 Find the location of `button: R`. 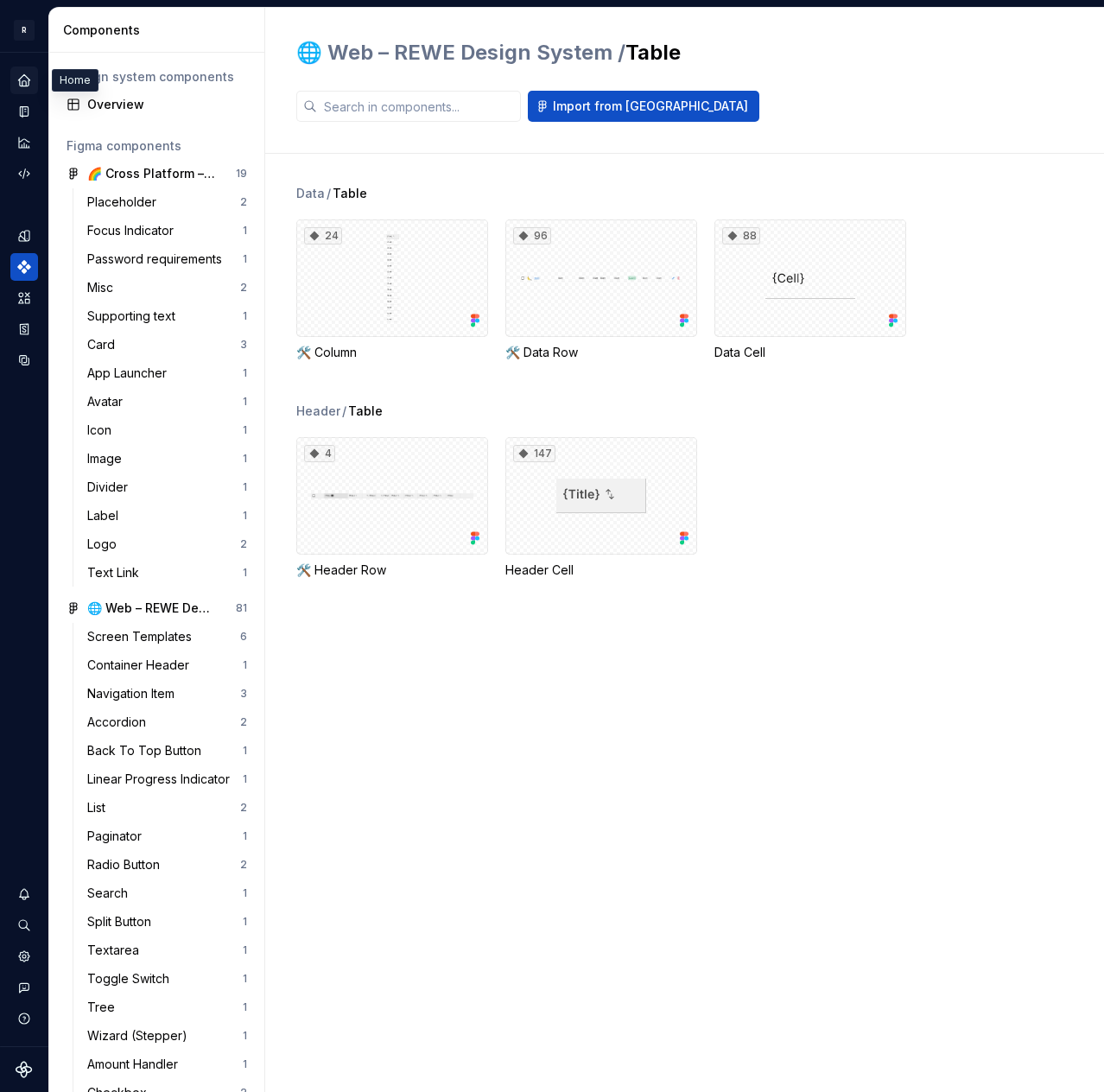

button: R is located at coordinates (25, 29).